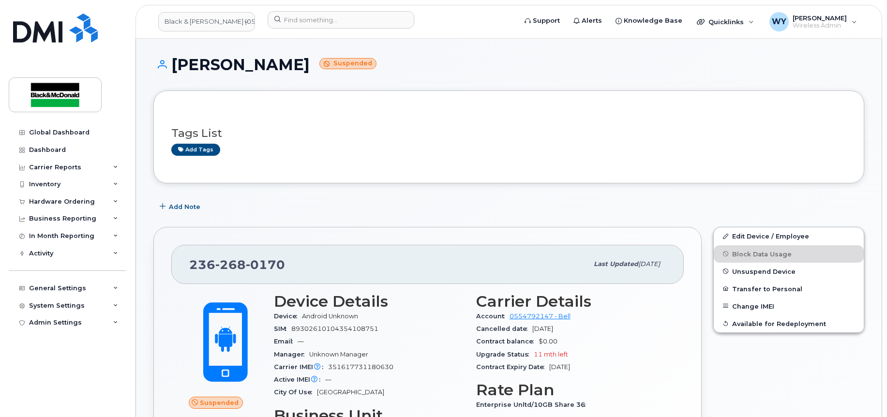 Image resolution: width=887 pixels, height=417 pixels. Describe the element at coordinates (181, 207) in the screenshot. I see `button: Add Note` at that location.